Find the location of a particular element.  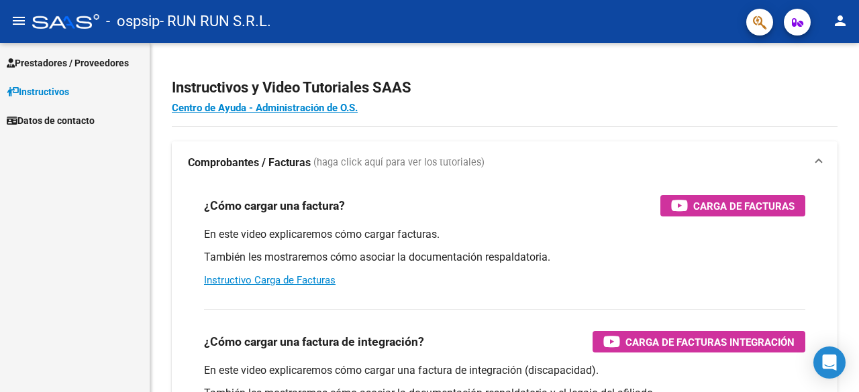

strong: Comprobantes / Facturas is located at coordinates (249, 163).